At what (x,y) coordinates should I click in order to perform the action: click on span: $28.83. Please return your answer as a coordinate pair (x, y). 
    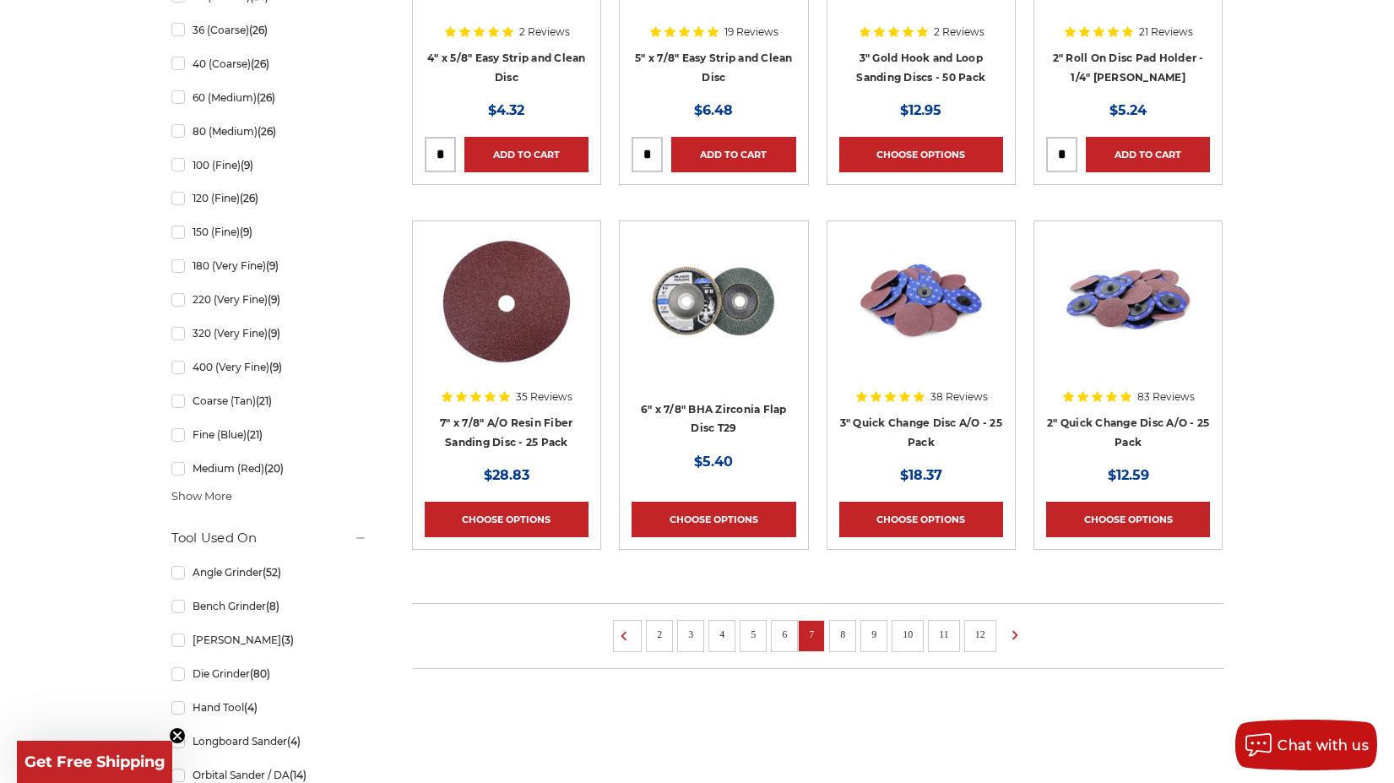
    Looking at the image, I should click on (507, 475).